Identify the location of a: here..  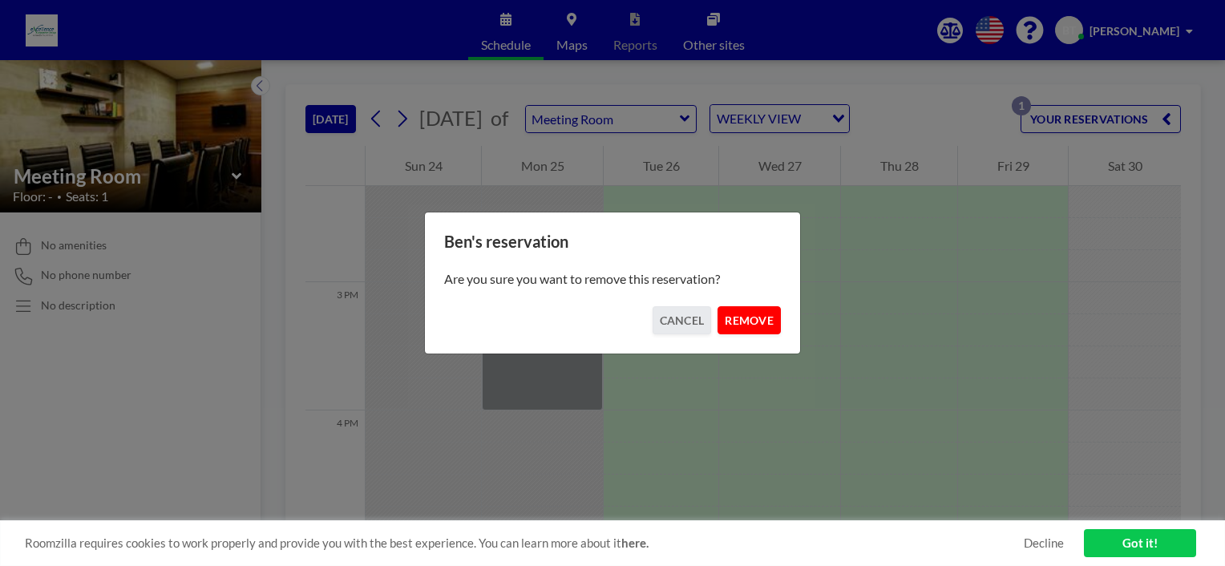
(635, 543).